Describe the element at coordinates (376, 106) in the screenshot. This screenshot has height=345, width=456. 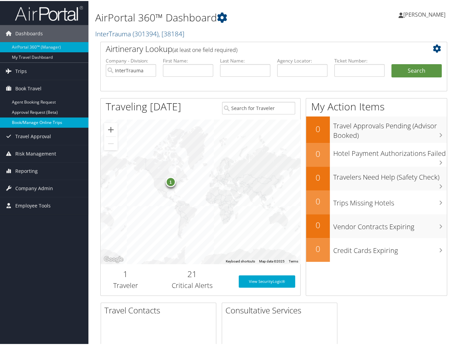
I see `h1: My Action Items` at that location.